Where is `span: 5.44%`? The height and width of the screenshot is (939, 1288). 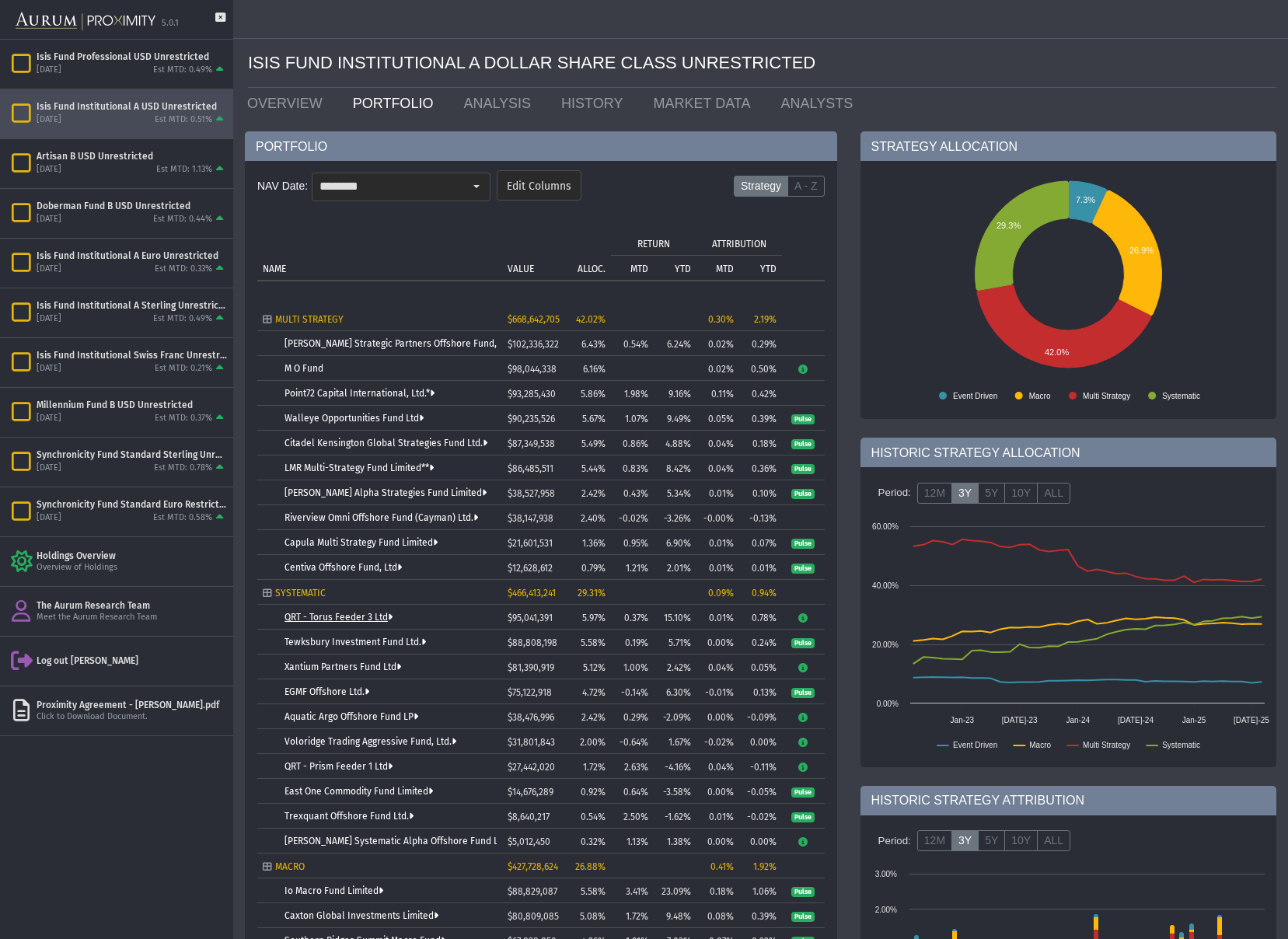 span: 5.44% is located at coordinates (593, 468).